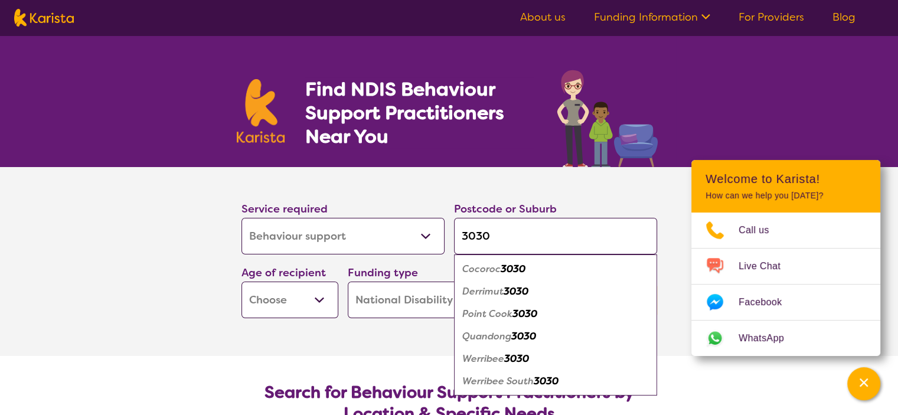  I want to click on span: Live Chat, so click(766, 266).